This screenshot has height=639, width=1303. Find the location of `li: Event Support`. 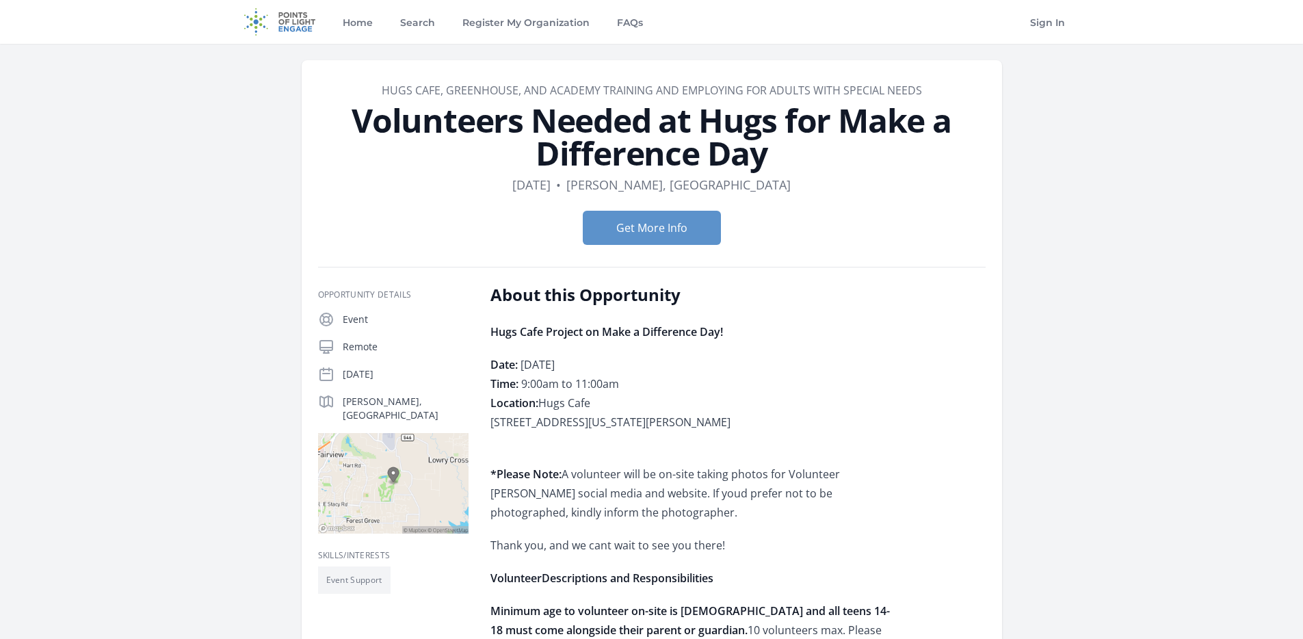

li: Event Support is located at coordinates (354, 580).